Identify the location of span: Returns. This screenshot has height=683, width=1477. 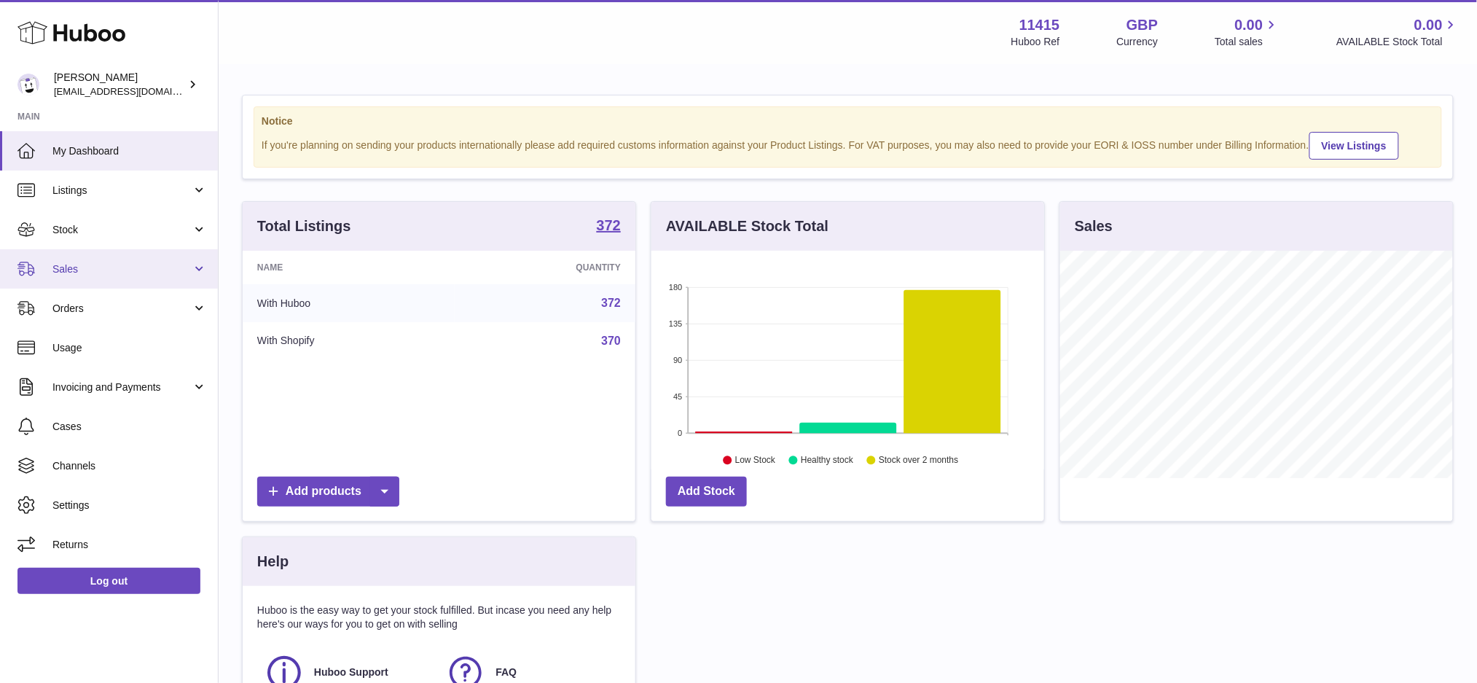
(130, 544).